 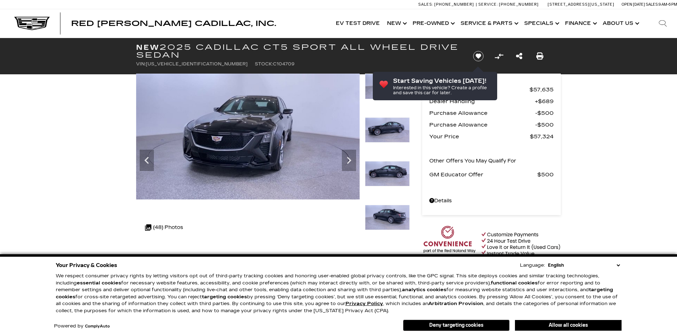 I want to click on p: Other Offers You May Qualify For, so click(x=473, y=161).